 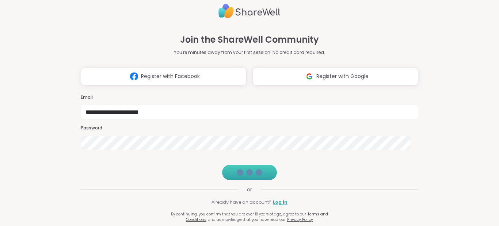 What do you see at coordinates (238, 214) in the screenshot?
I see `span: By continuing, you confirm that you are over 18 years of age, agree to our` at bounding box center [238, 214].